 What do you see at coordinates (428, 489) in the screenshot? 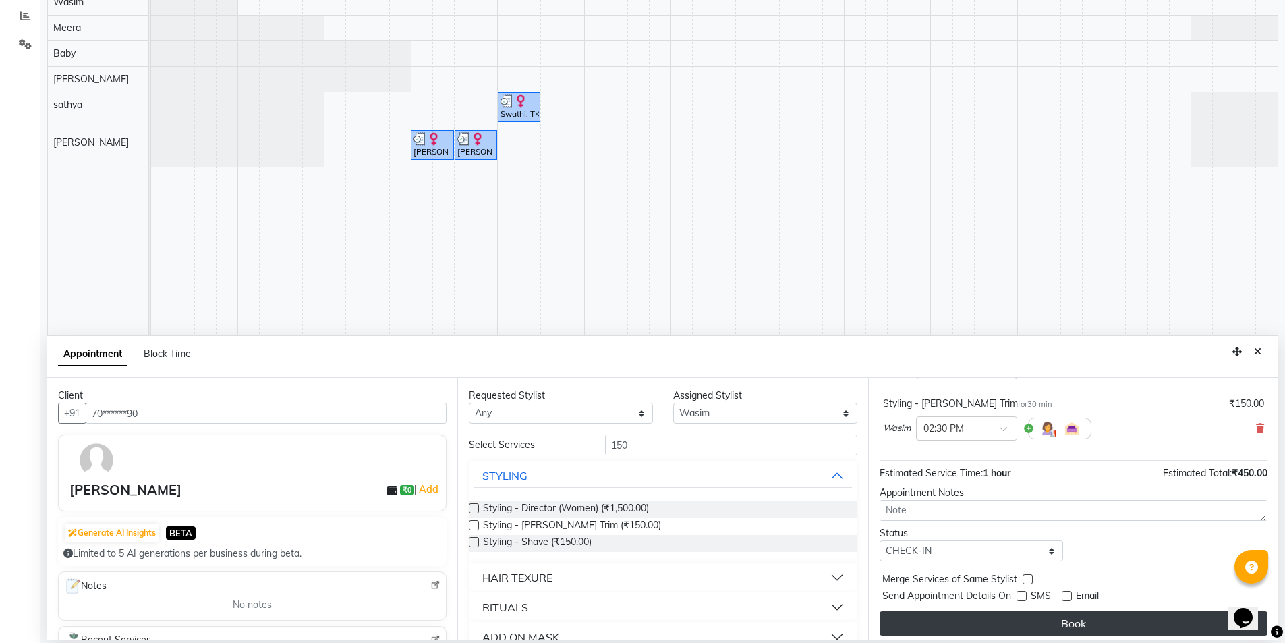
I see `a: Add` at bounding box center [428, 489].